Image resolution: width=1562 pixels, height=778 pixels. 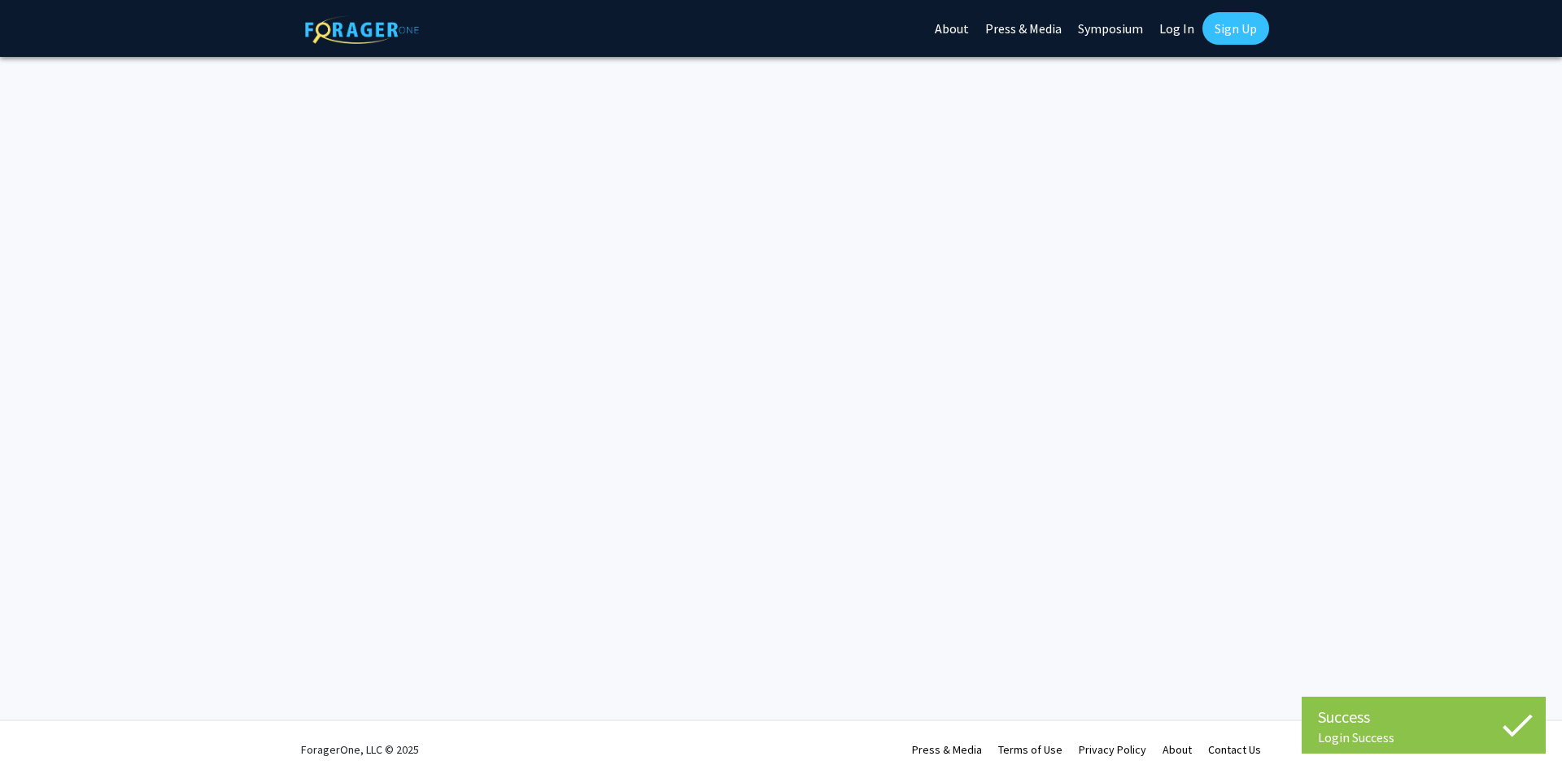 I want to click on a: About, so click(x=1177, y=750).